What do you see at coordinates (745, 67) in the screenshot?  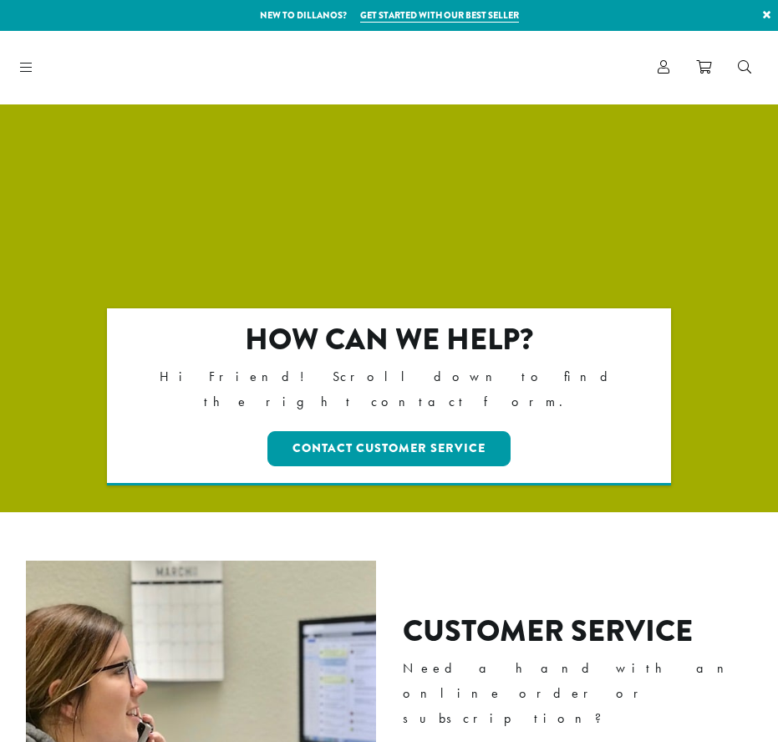 I see `a: Search` at bounding box center [745, 67].